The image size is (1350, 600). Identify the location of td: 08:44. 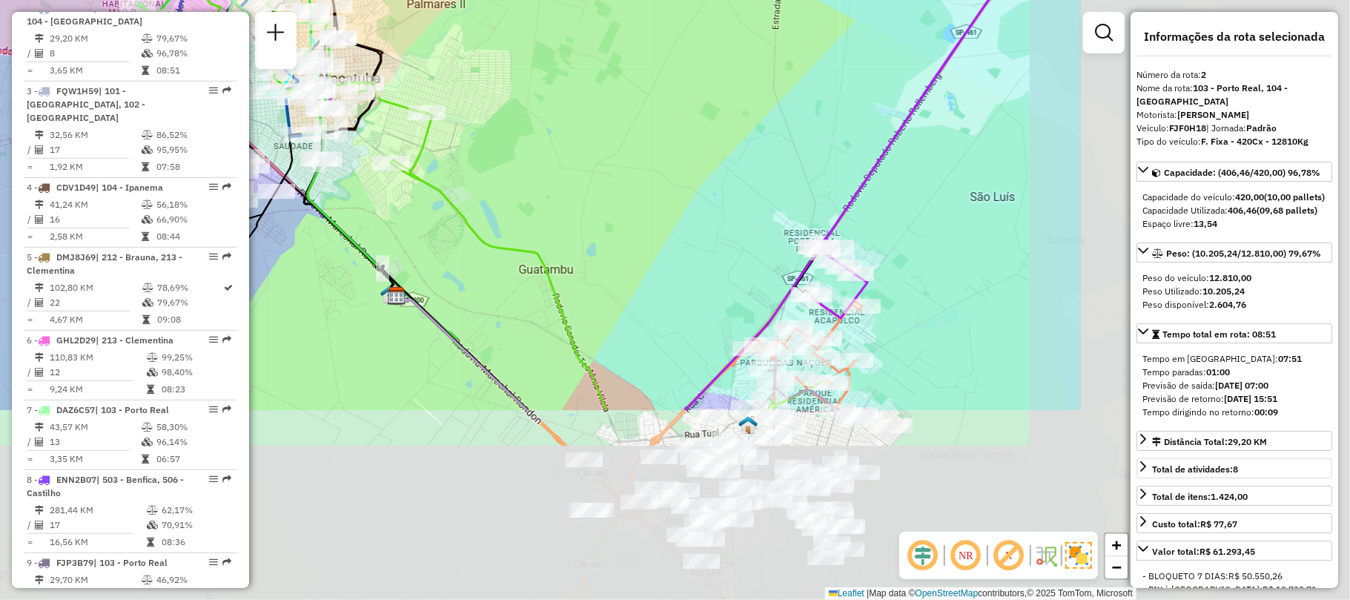
(193, 236).